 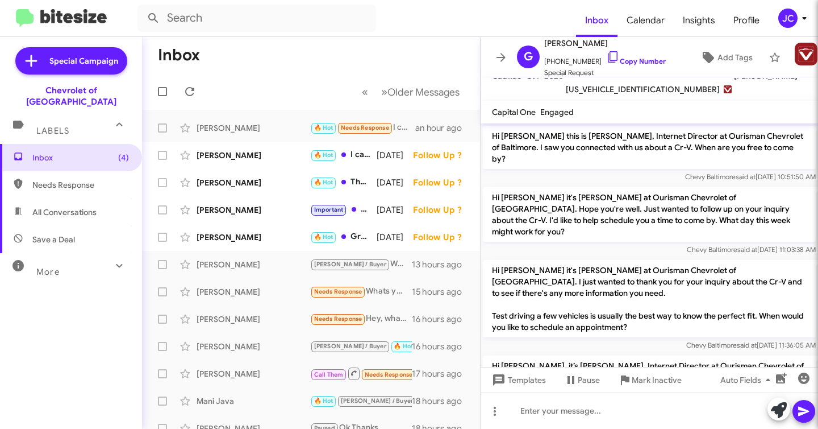 What do you see at coordinates (343, 209) in the screenshot?
I see `div: ​👍​ to “ I completely understand! If you decide you want to explore your options in the future, w...` at bounding box center [343, 209].